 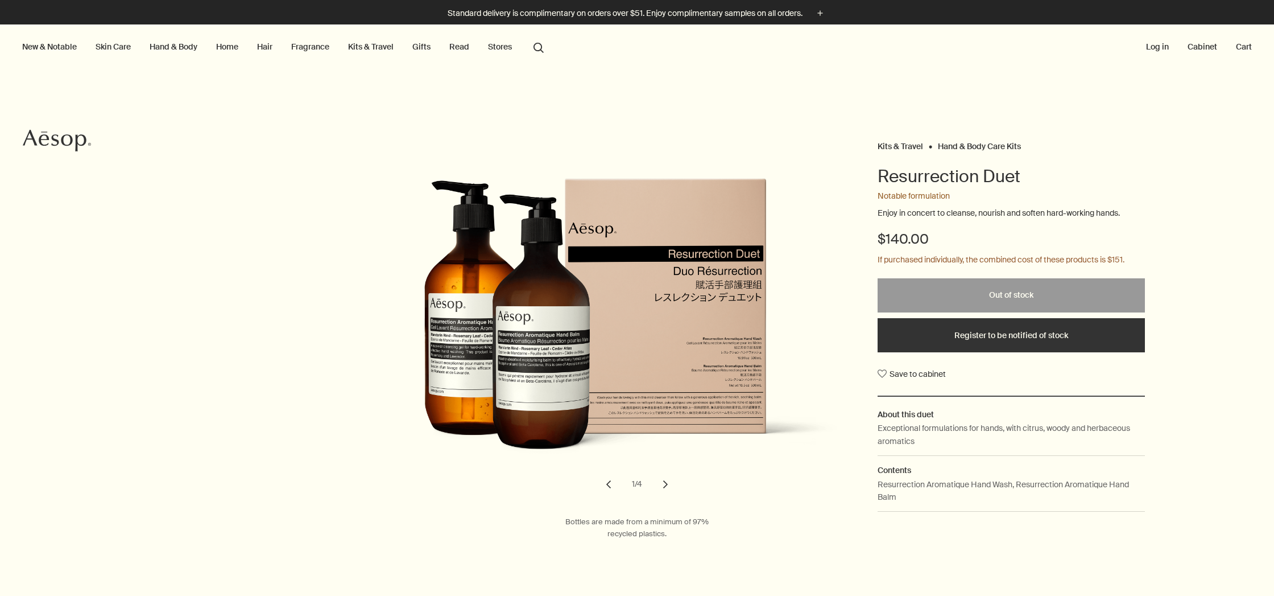 What do you see at coordinates (459, 47) in the screenshot?
I see `a: Read` at bounding box center [459, 47].